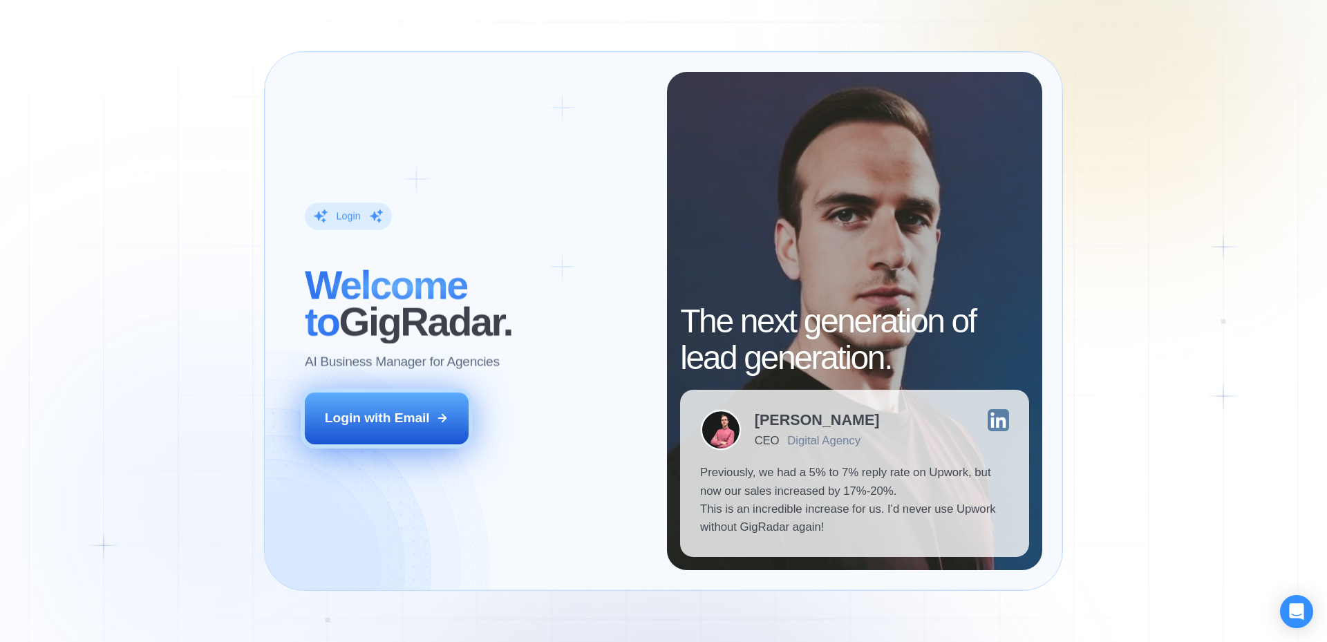 The height and width of the screenshot is (642, 1327). What do you see at coordinates (475, 303) in the screenshot?
I see `h2: ‍ GigRadar.` at bounding box center [475, 303].